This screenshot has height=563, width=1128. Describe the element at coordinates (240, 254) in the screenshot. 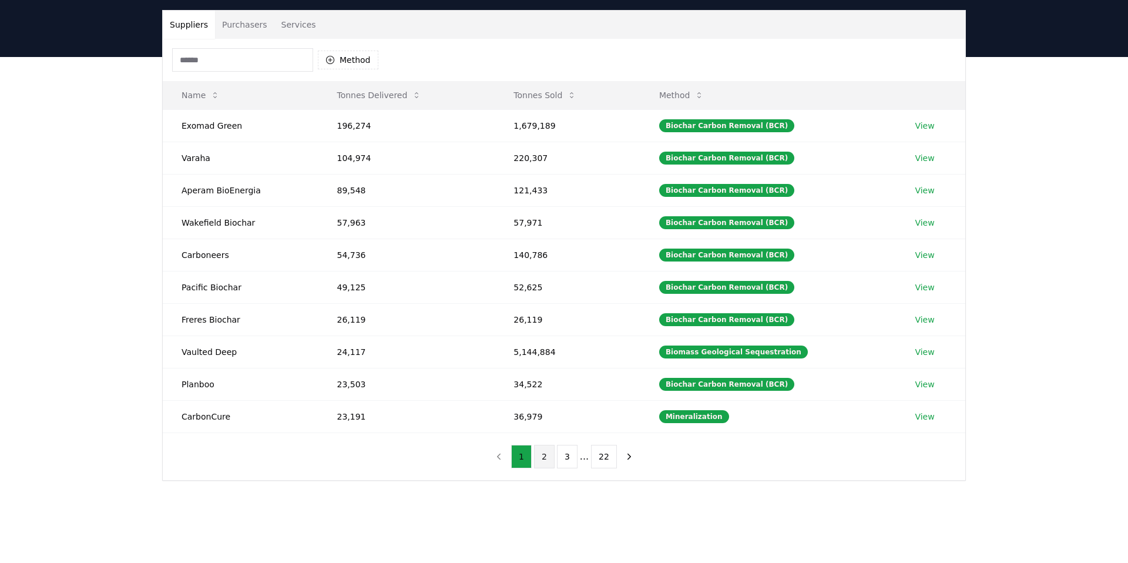

I see `td: Carboneers` at that location.